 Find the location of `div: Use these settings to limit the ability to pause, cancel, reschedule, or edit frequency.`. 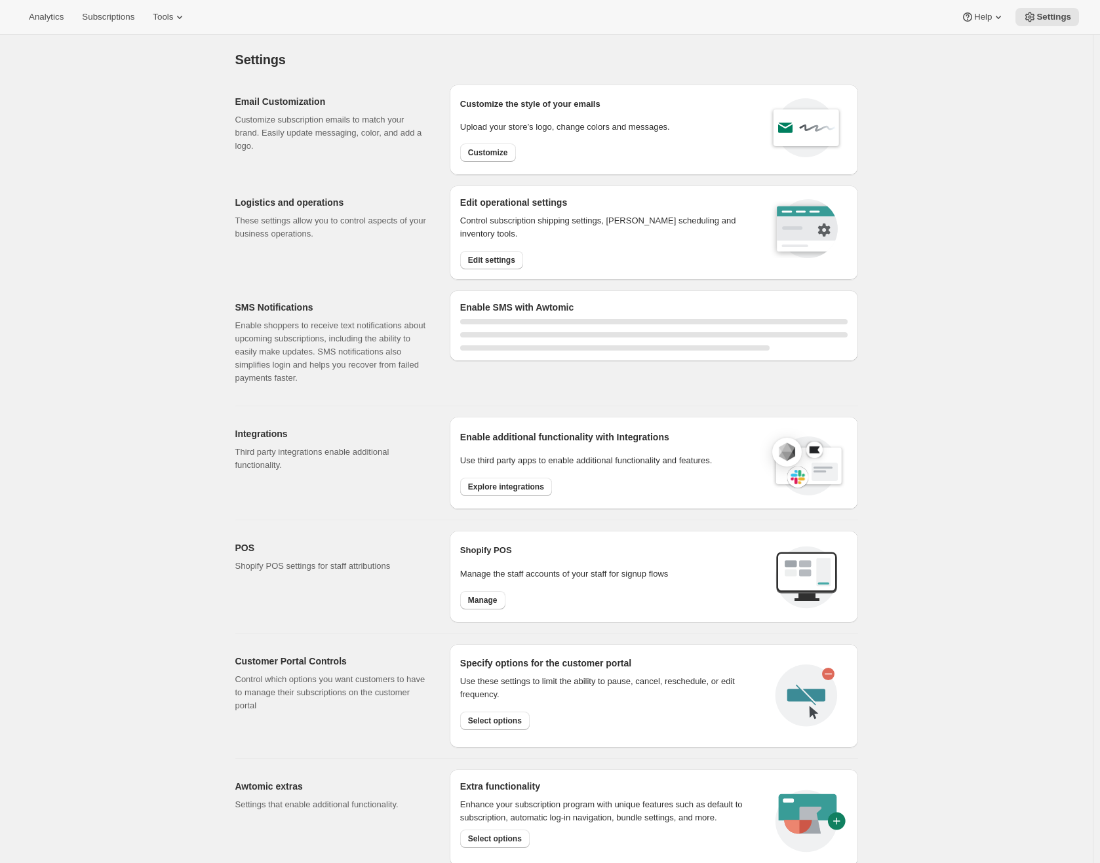

div: Use these settings to limit the ability to pause, cancel, reschedule, or edit frequency. is located at coordinates (612, 688).